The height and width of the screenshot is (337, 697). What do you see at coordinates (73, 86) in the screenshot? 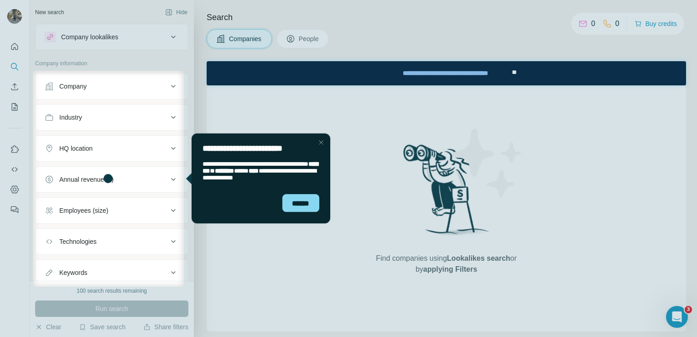
I see `div: Company` at bounding box center [73, 86].